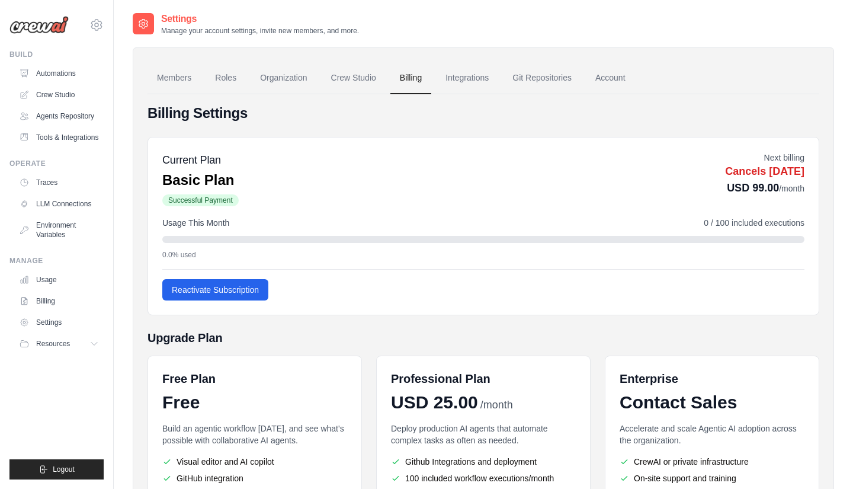 This screenshot has width=853, height=489. Describe the element at coordinates (189, 378) in the screenshot. I see `h6: Free Plan` at that location.